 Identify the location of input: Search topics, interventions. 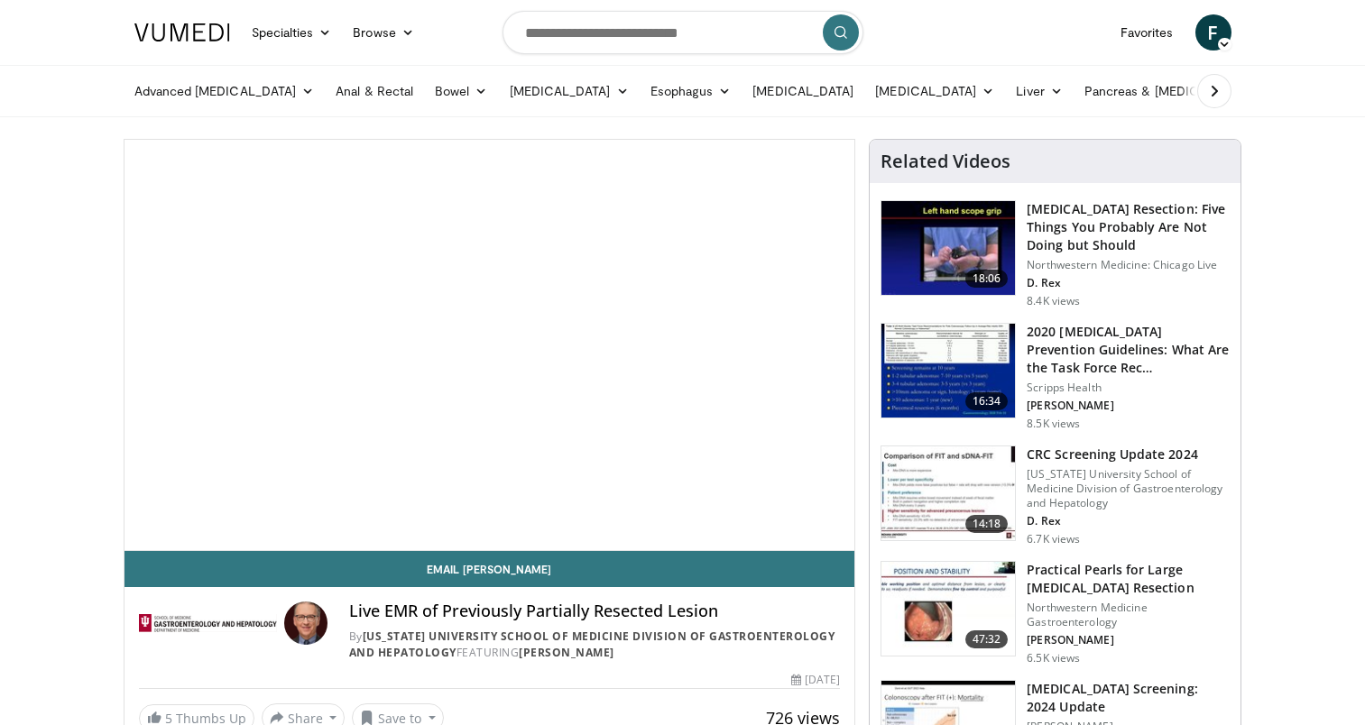
(683, 32).